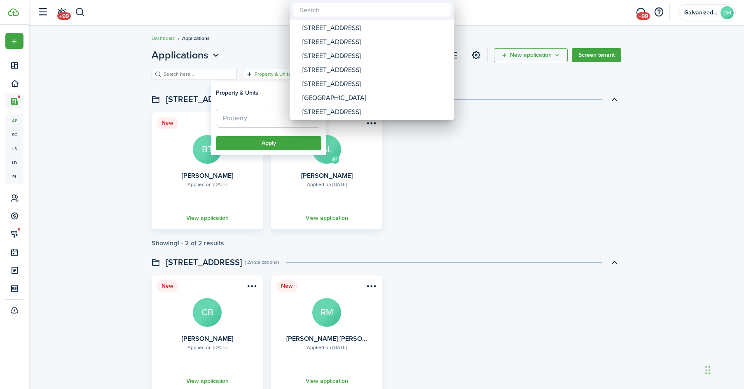 The width and height of the screenshot is (744, 389). I want to click on input: Search, so click(372, 10).